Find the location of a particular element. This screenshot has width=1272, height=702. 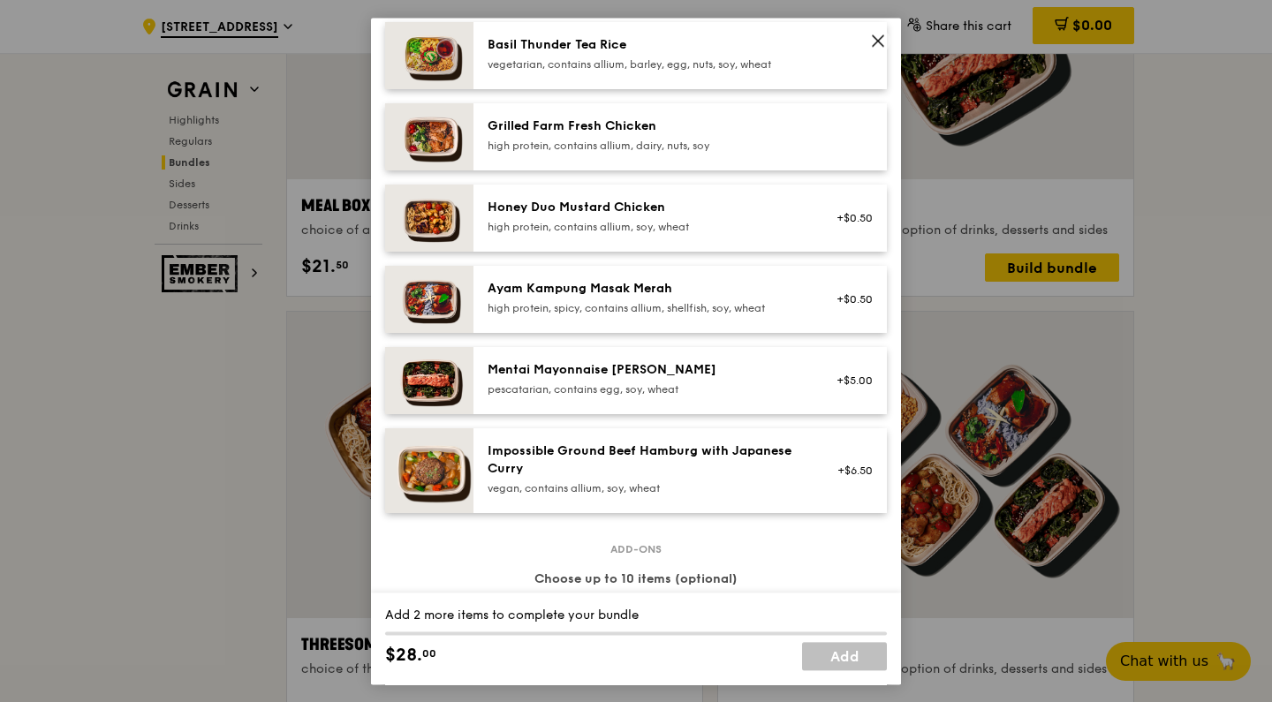

span: 00 is located at coordinates (429, 653).